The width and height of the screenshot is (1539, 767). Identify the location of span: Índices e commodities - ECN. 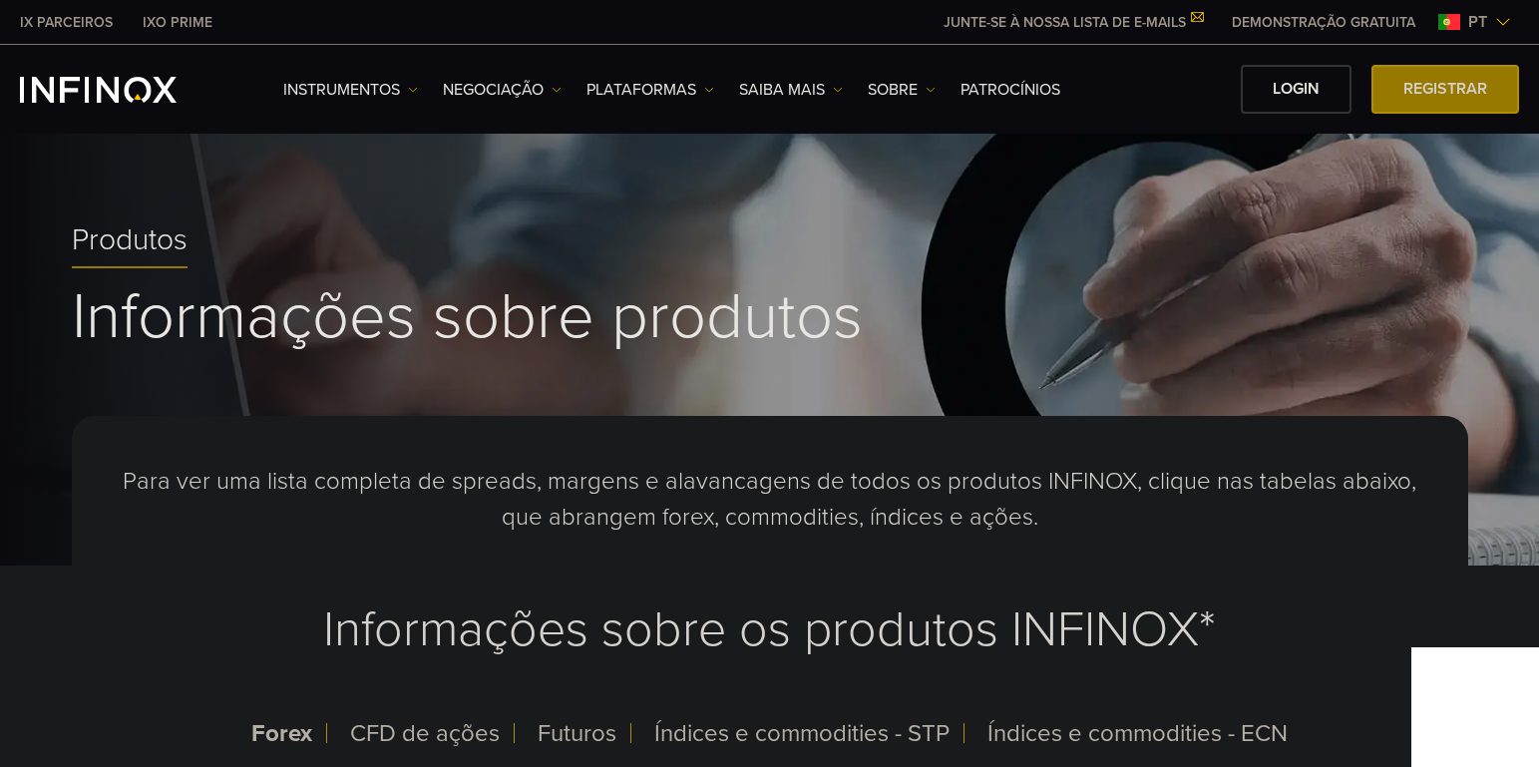
(1137, 733).